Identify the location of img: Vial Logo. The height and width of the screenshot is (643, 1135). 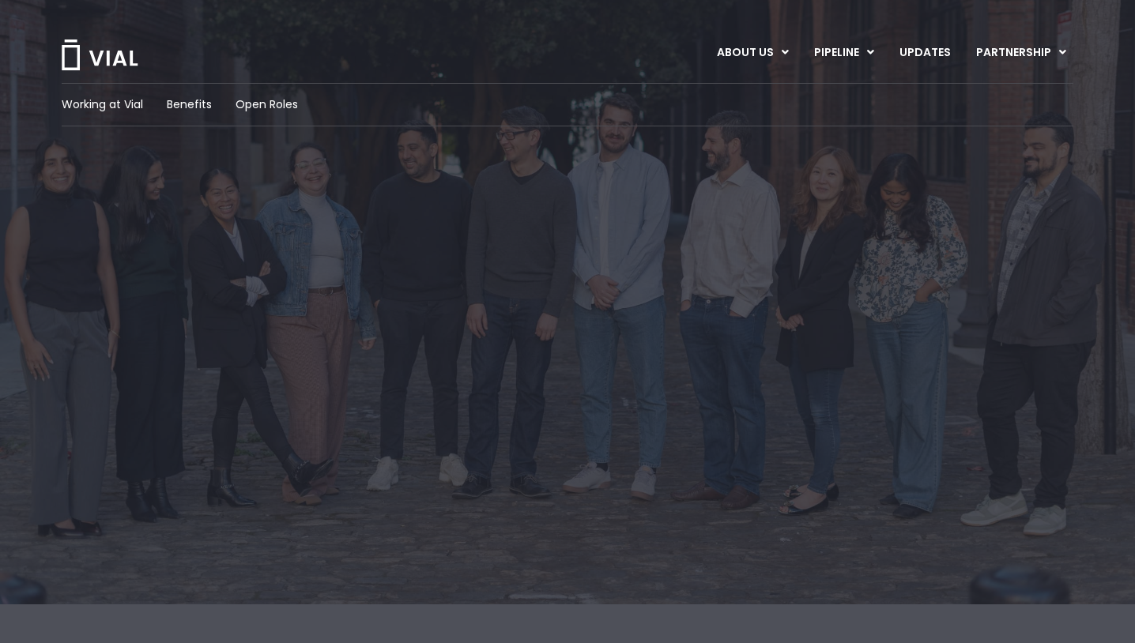
(100, 55).